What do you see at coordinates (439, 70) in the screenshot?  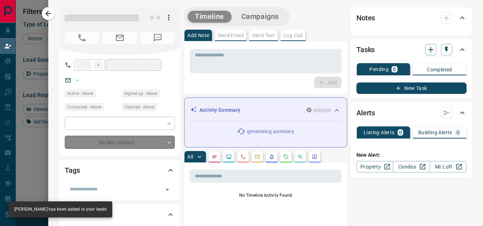 I see `p: Completed` at bounding box center [439, 70].